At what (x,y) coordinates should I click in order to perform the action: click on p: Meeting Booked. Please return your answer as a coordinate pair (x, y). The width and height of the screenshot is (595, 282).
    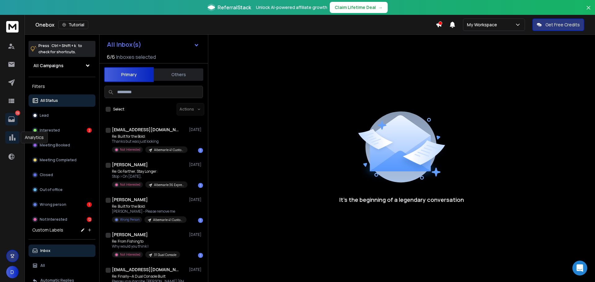
    Looking at the image, I should click on (55, 145).